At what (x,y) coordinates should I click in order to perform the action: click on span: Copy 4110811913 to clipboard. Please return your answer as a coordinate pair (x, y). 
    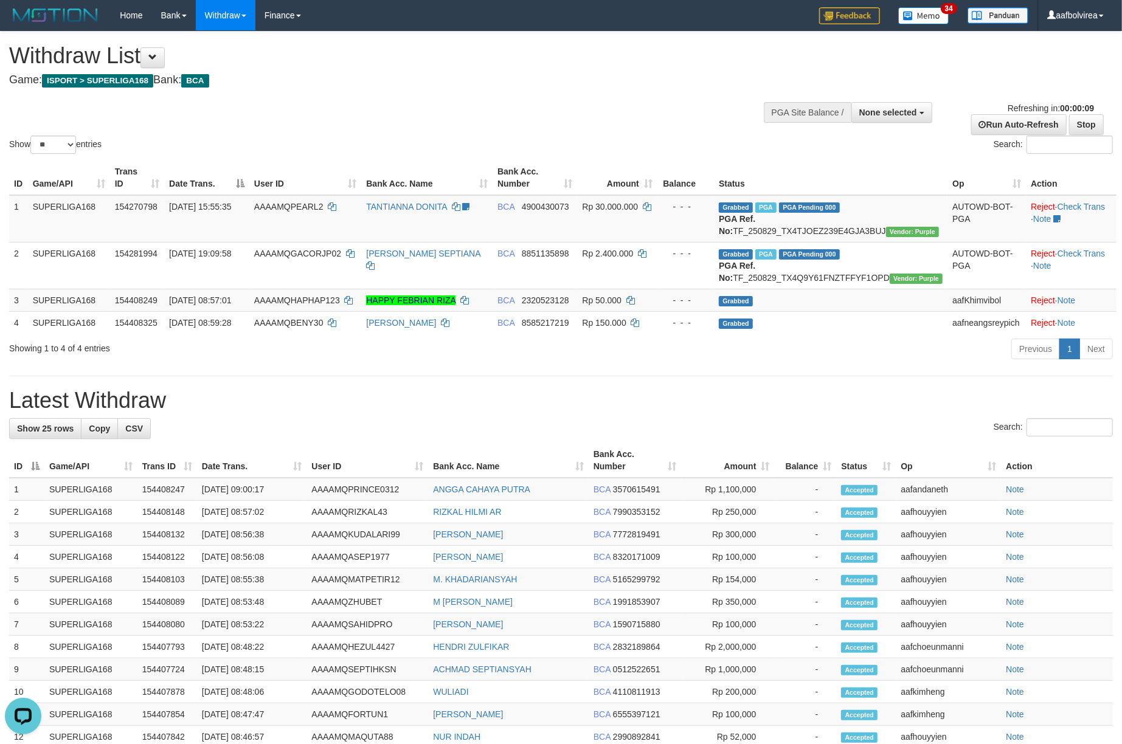
    Looking at the image, I should click on (637, 692).